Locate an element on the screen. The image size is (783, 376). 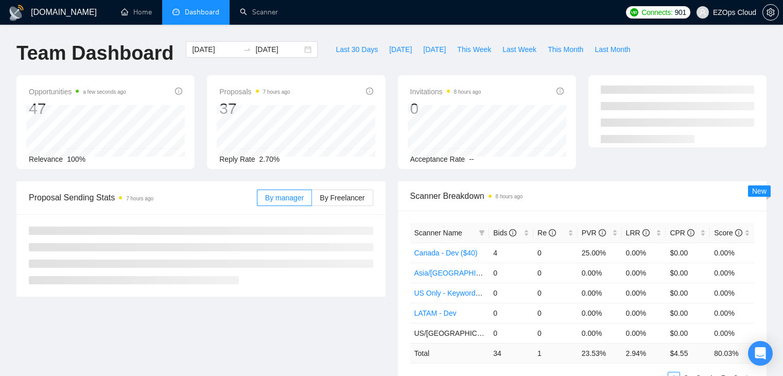
span: user is located at coordinates (703, 12).